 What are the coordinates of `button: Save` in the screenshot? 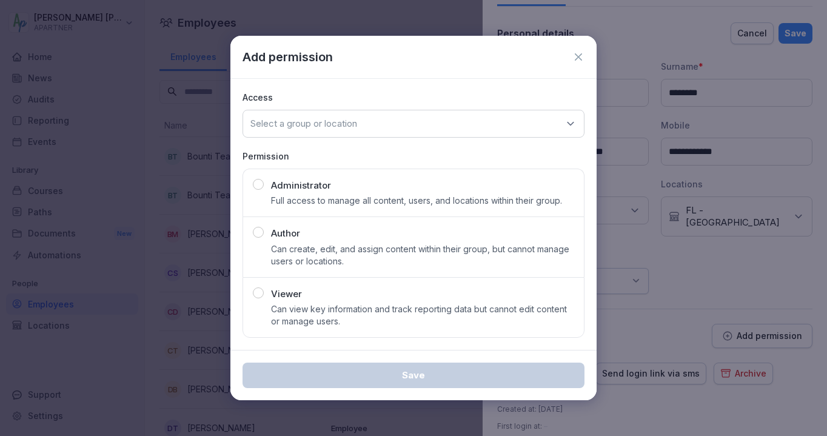 It's located at (414, 375).